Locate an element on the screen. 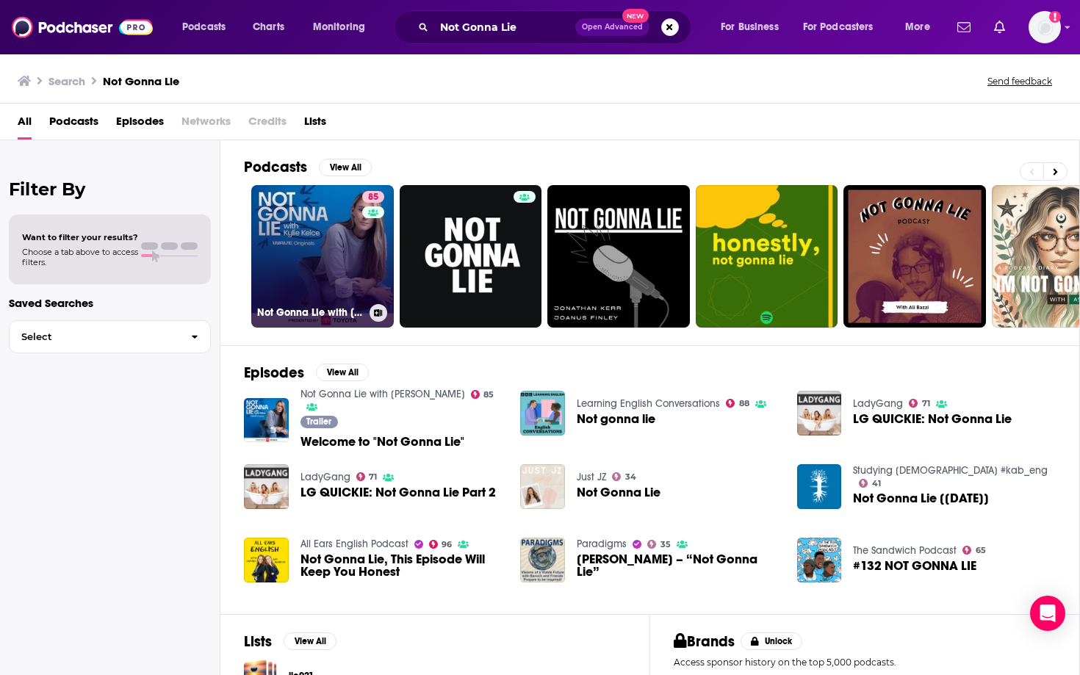  a: Studying Kabbalah #kab_eng is located at coordinates (950, 470).